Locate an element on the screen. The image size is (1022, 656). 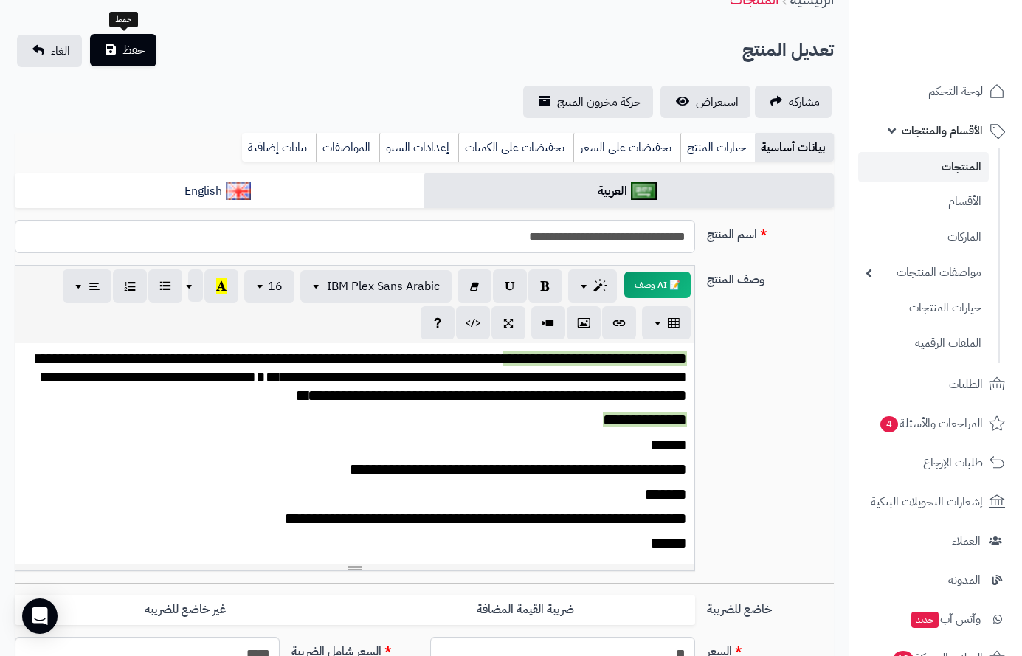
a: مشاركه is located at coordinates (793, 102).